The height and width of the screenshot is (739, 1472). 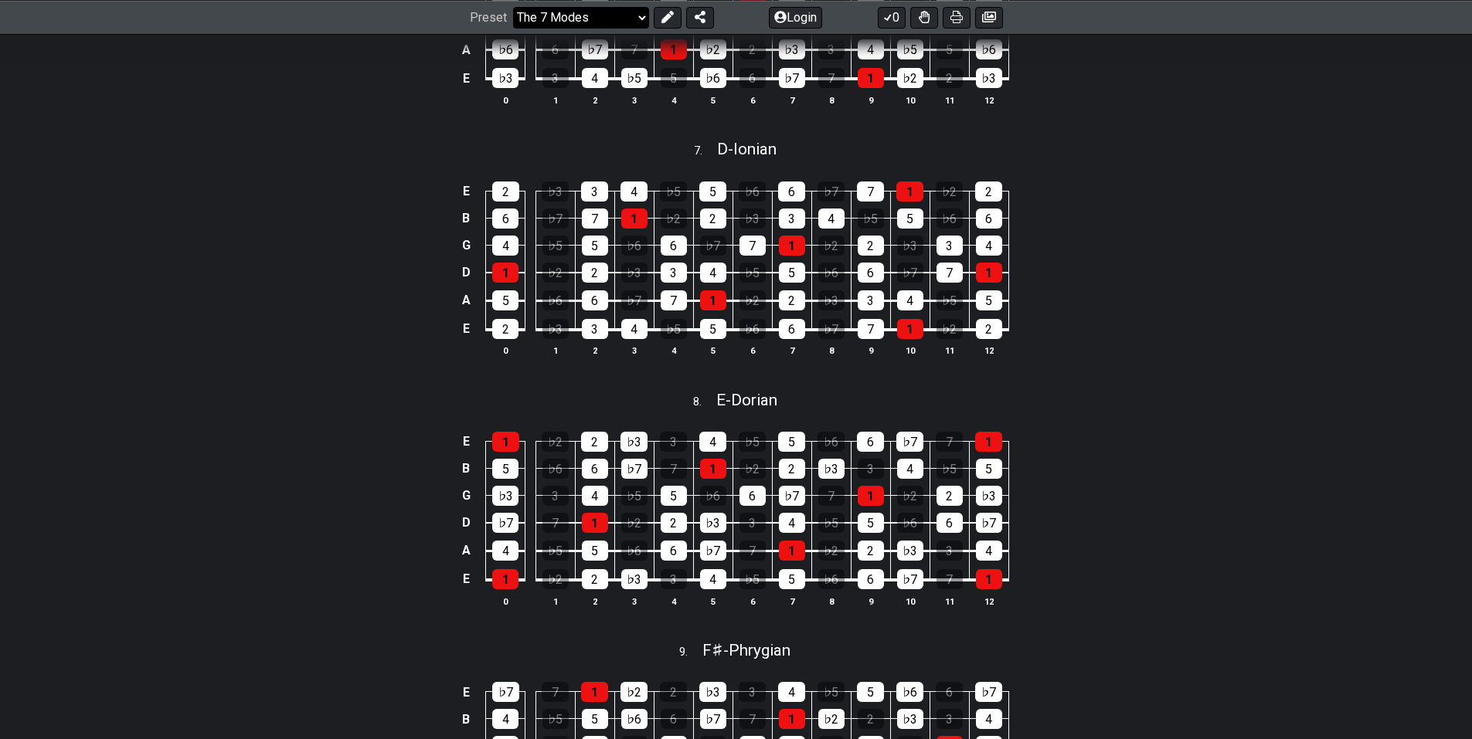 I want to click on span: D - Ionian, so click(x=746, y=149).